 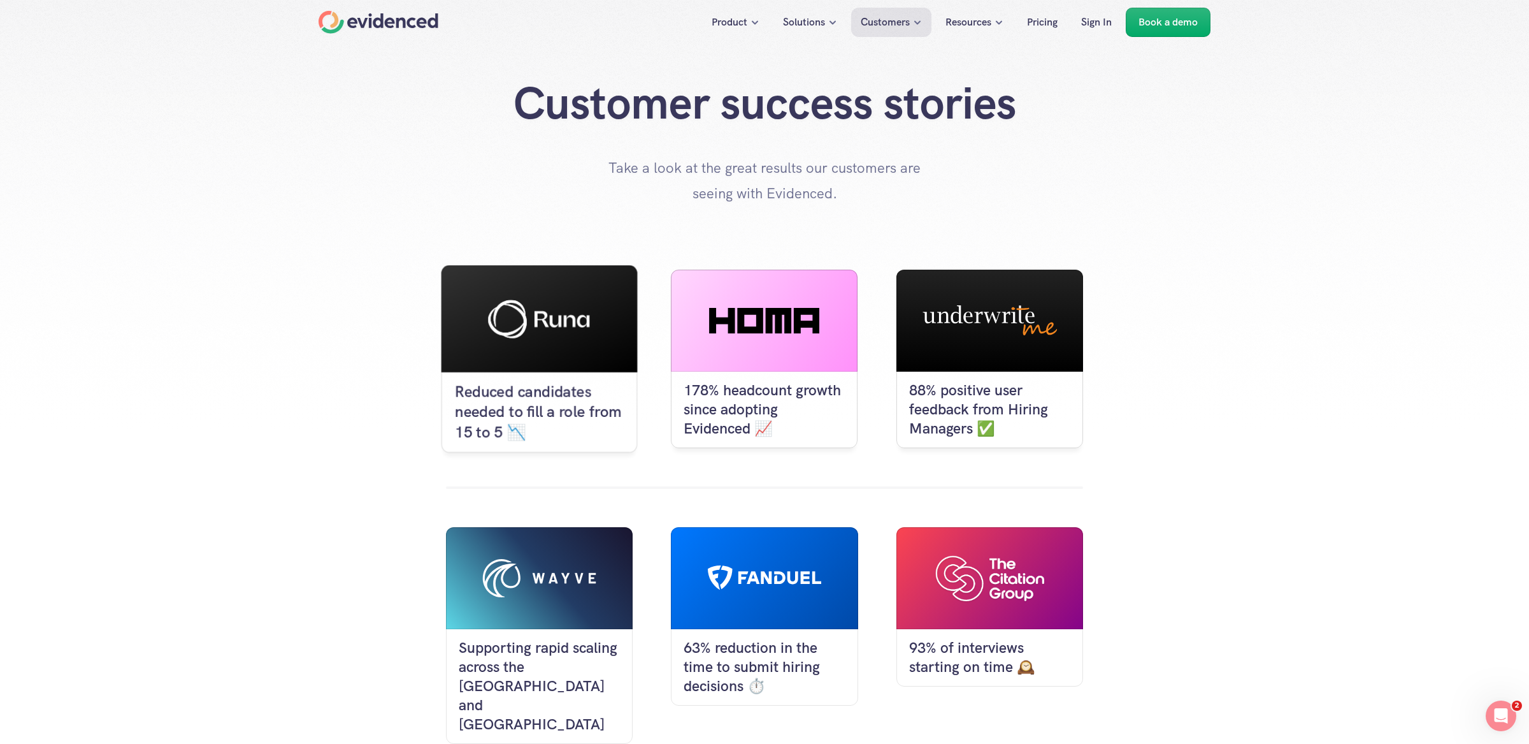 I want to click on p: 93% of interviews starting on time 🕰️, so click(x=990, y=658).